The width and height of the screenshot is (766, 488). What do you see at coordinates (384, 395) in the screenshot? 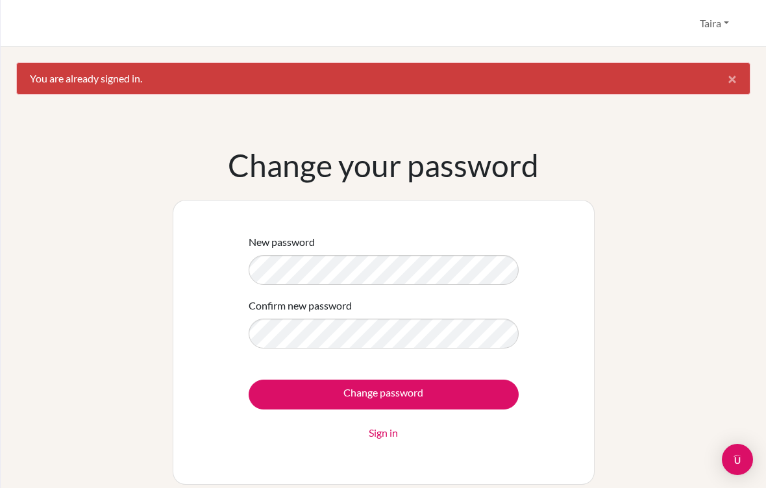
I see `input: Change password` at bounding box center [384, 395].